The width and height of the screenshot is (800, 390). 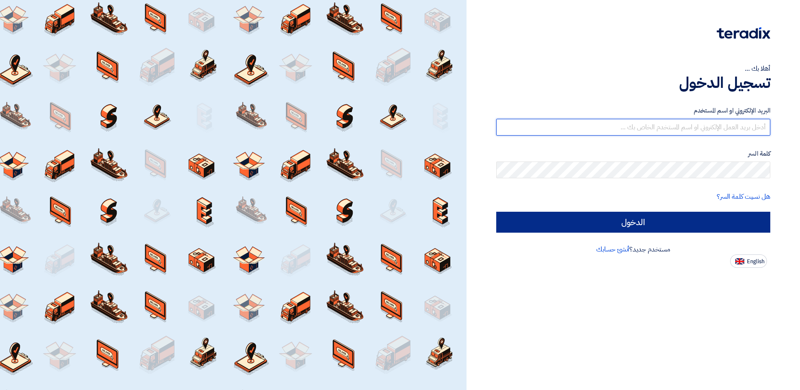 What do you see at coordinates (633, 127) in the screenshot?
I see `input: أدخل بريد العمل الإلكتروني او اسم المستخدم الخاص بك ...` at bounding box center [633, 127].